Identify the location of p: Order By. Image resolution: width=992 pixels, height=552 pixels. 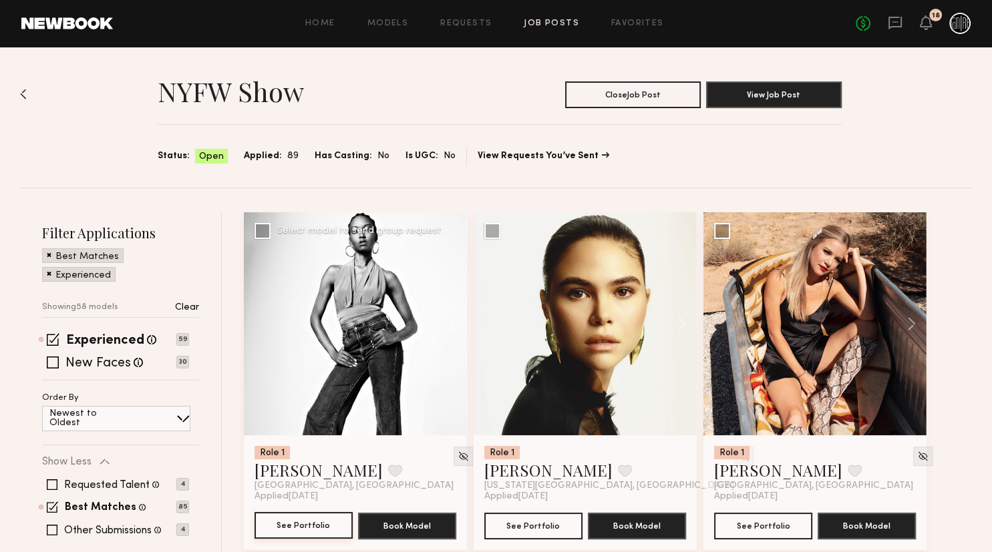
(60, 398).